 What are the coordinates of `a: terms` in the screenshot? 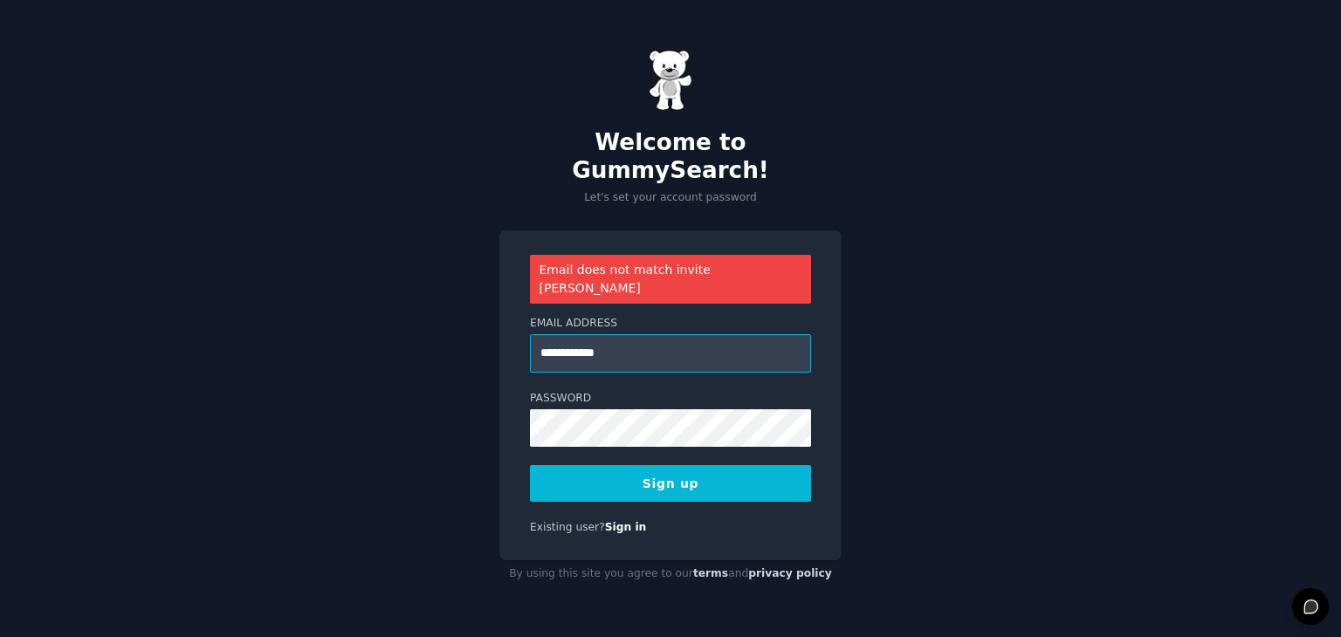 It's located at (710, 573).